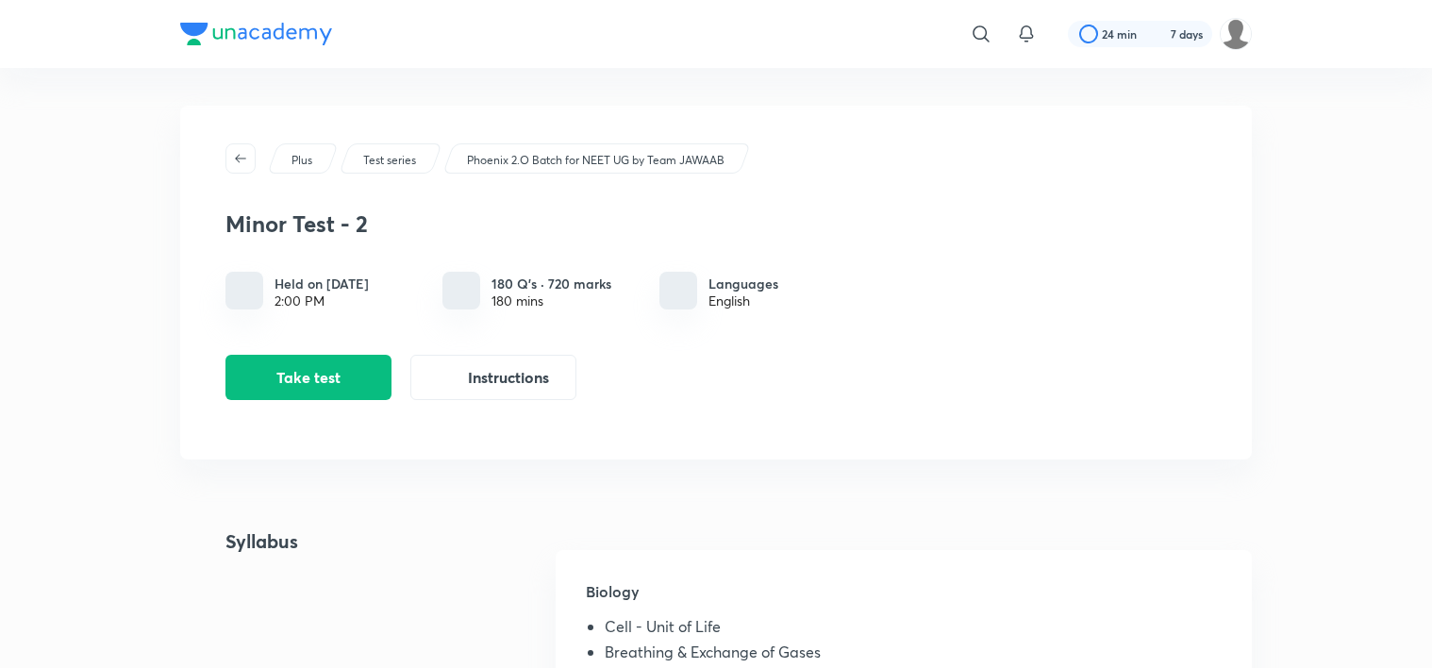 This screenshot has width=1432, height=668. Describe the element at coordinates (256, 34) in the screenshot. I see `img: Company Logo` at that location.